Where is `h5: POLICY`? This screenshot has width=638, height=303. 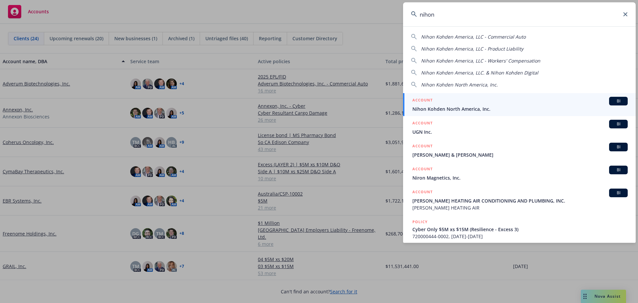
h5: POLICY is located at coordinates (420, 222).